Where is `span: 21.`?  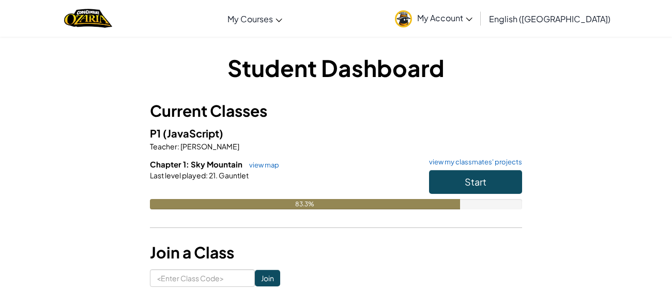 span: 21. is located at coordinates (213, 175).